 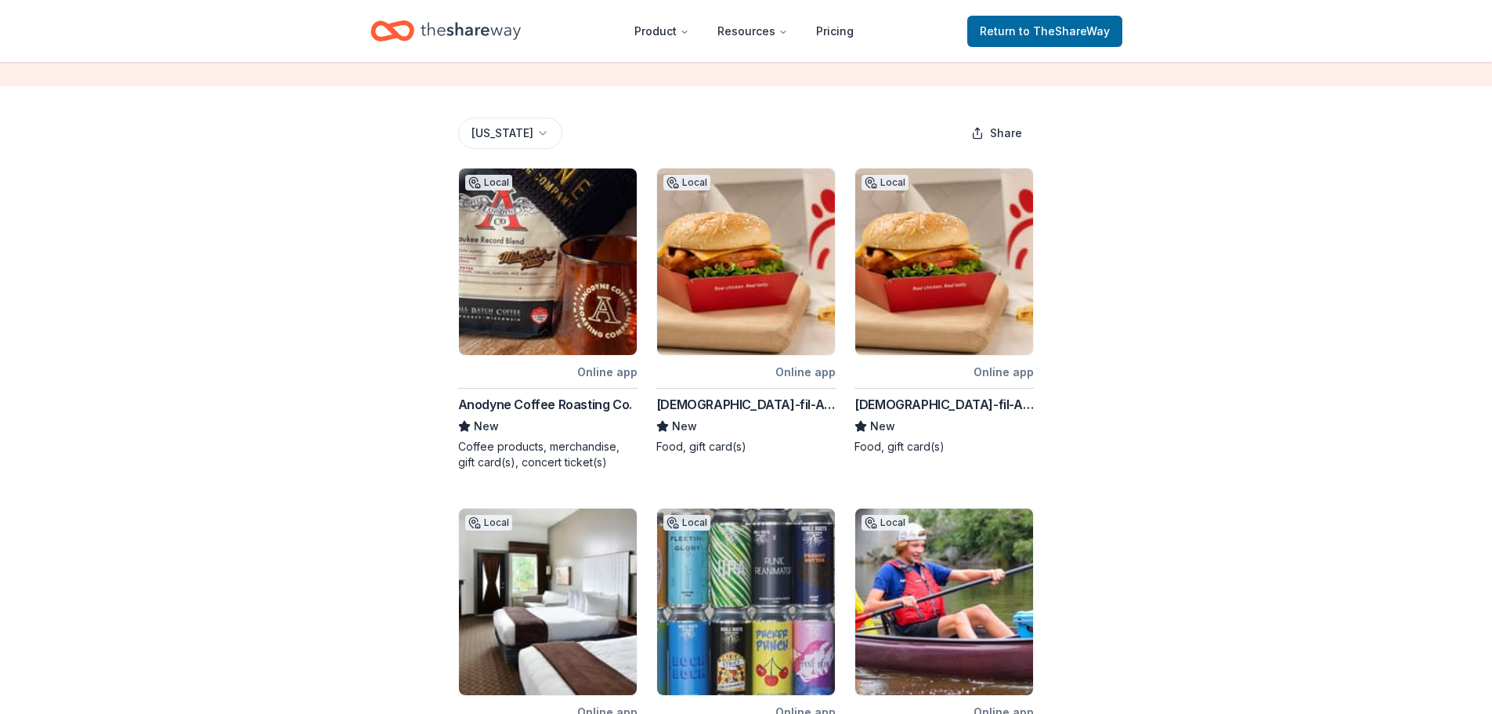 What do you see at coordinates (548, 319) in the screenshot?
I see `a: Image for Anodyne Coffee Roasting Co.LocalOnline appAnodyne Coffee Roasting Co.NewCoffee products...` at bounding box center [548, 319].